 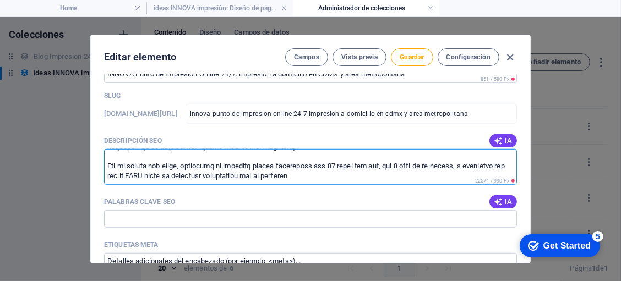 I want to click on span: Guardar, so click(x=412, y=57).